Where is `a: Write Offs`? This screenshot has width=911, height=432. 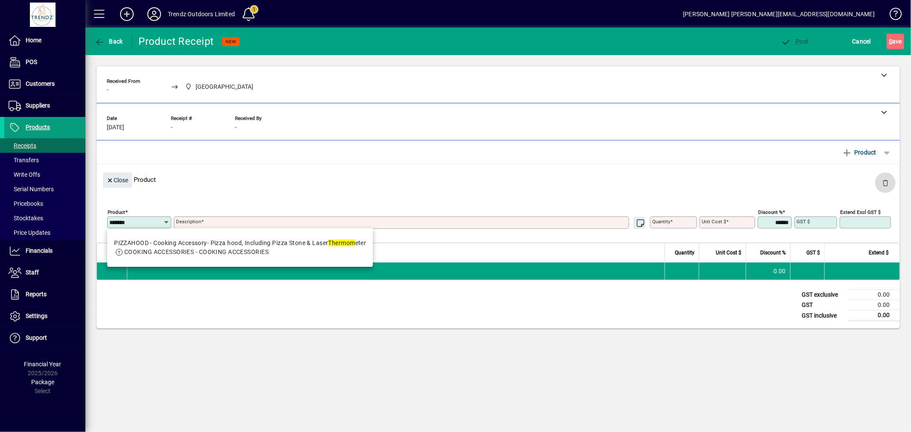 a: Write Offs is located at coordinates (45, 175).